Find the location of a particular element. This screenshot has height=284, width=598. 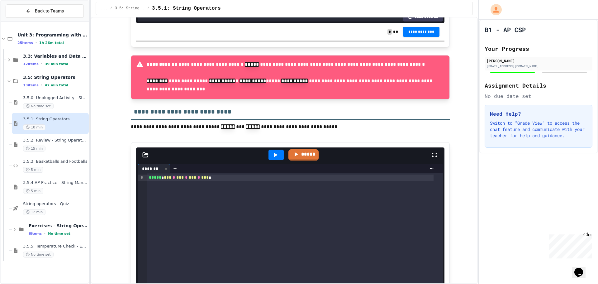

span: 3.5.3: Basketballs and Footballs is located at coordinates (55, 161).